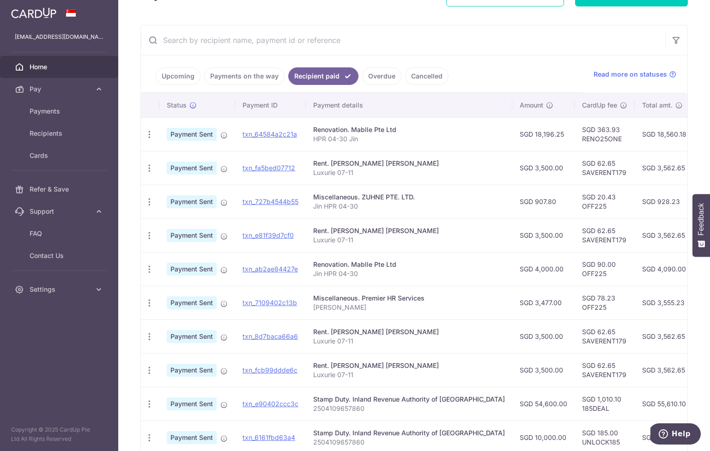 Image resolution: width=710 pixels, height=451 pixels. Describe the element at coordinates (604, 134) in the screenshot. I see `td: SGD 363.93 RENO25ONE` at that location.